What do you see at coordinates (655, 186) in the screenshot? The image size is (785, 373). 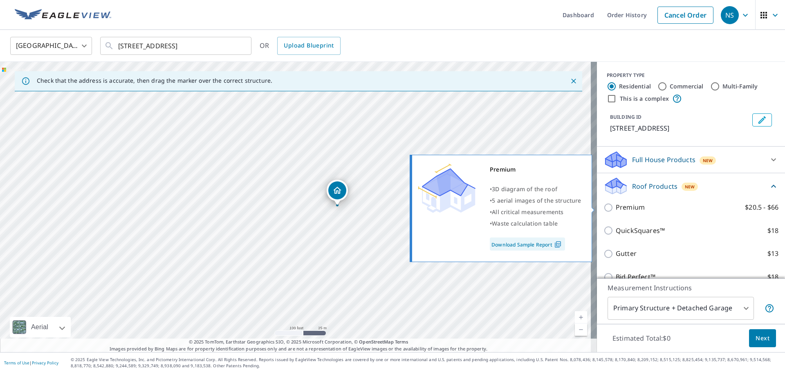 I see `p: Roof Products` at bounding box center [655, 186].